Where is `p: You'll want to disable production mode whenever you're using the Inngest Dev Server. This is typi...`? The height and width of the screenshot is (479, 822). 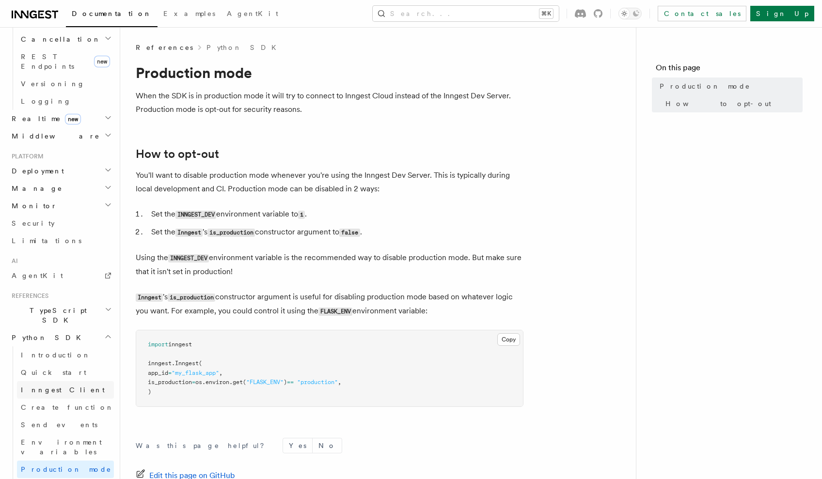
p: You'll want to disable production mode whenever you're using the Inngest Dev Server. This is typi... is located at coordinates (329, 182).